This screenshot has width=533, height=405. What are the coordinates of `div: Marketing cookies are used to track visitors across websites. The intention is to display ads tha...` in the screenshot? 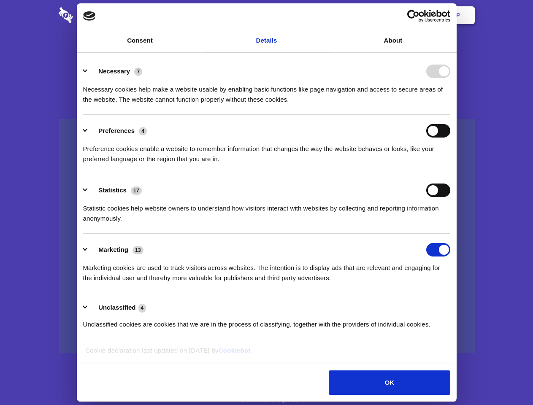 It's located at (267, 270).